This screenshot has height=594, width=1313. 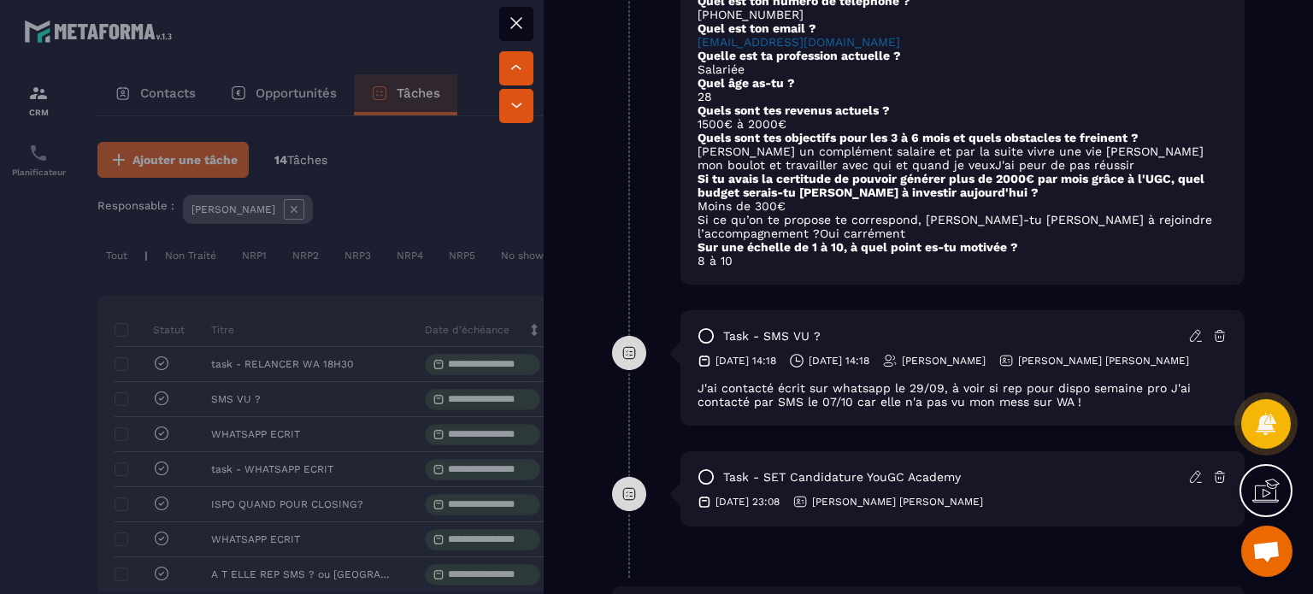 What do you see at coordinates (772, 336) in the screenshot?
I see `p: task - SMS VU ?` at bounding box center [772, 336].